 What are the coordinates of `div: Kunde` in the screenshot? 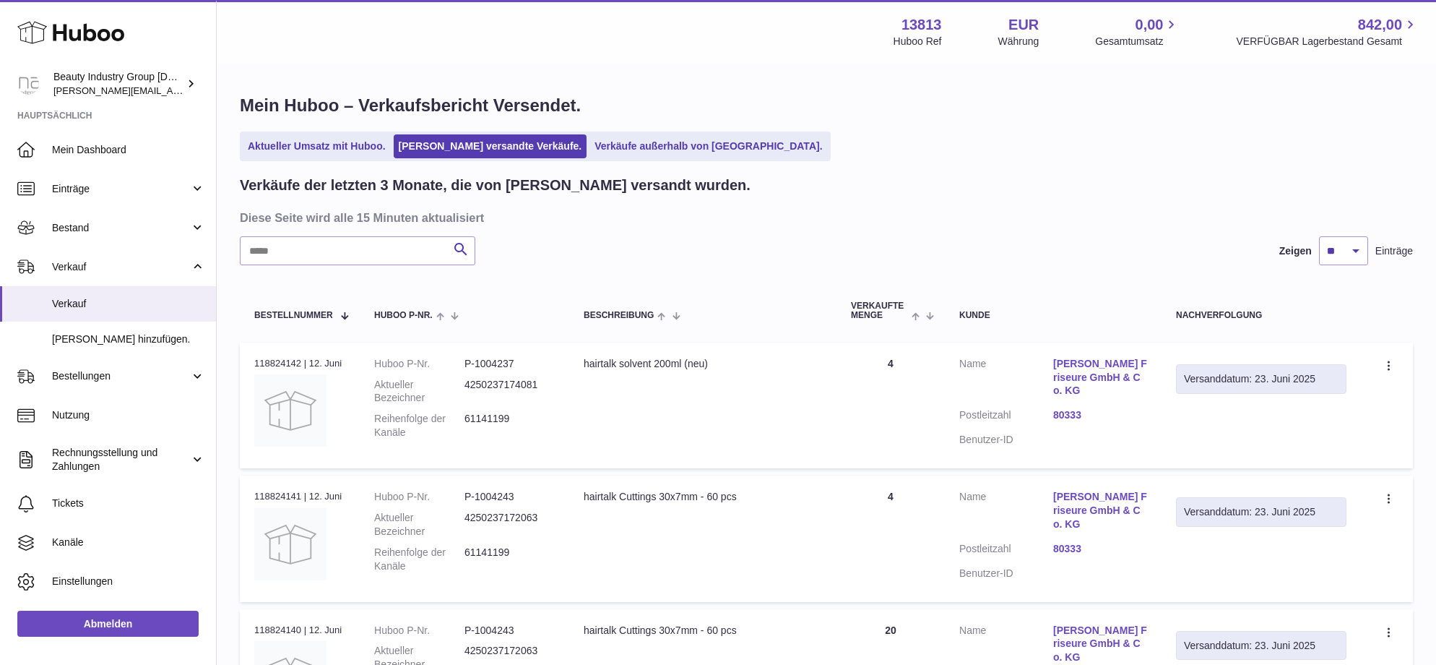 It's located at (1053, 315).